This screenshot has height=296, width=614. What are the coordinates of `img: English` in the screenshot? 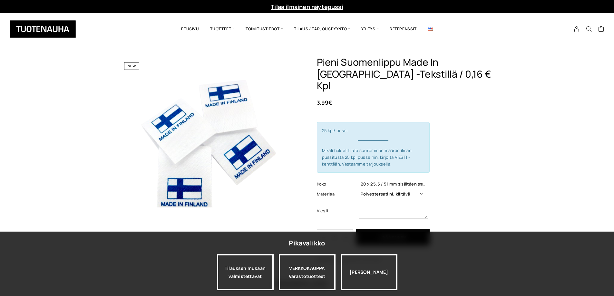 It's located at (430, 29).